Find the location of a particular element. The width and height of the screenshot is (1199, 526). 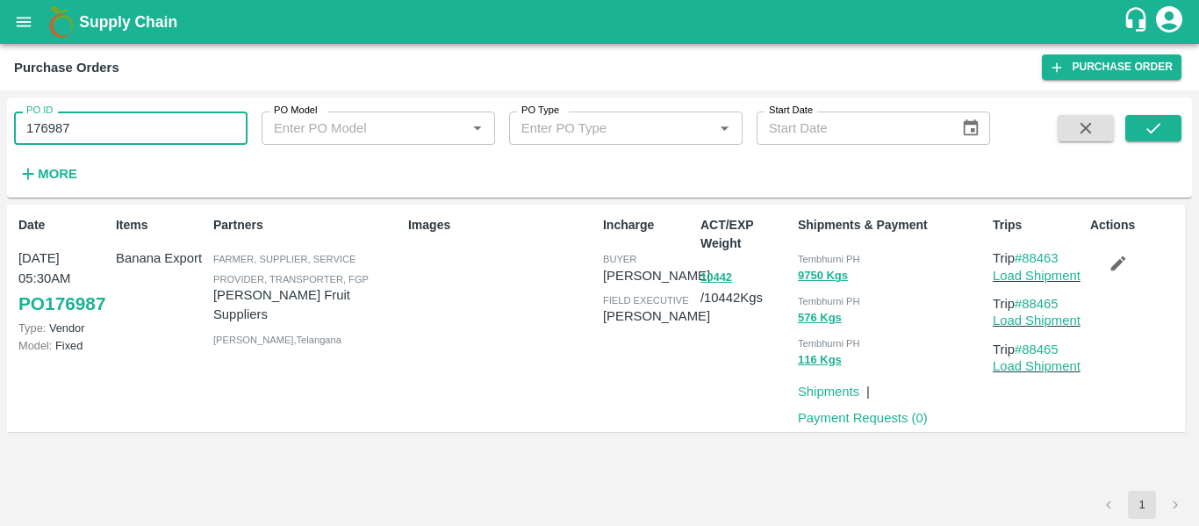

input: Start Date is located at coordinates (852, 128).